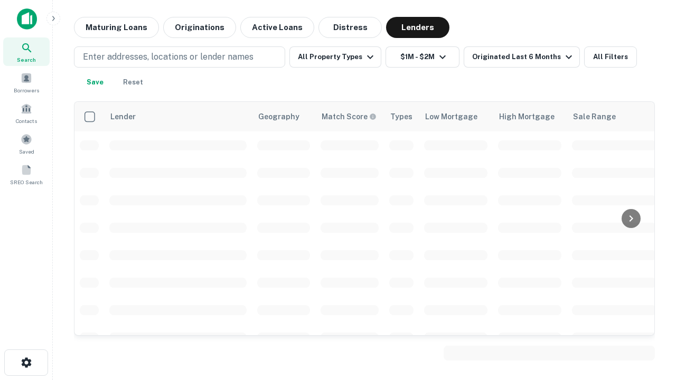 The width and height of the screenshot is (676, 380). What do you see at coordinates (335, 57) in the screenshot?
I see `button: All Property Types` at bounding box center [335, 57].